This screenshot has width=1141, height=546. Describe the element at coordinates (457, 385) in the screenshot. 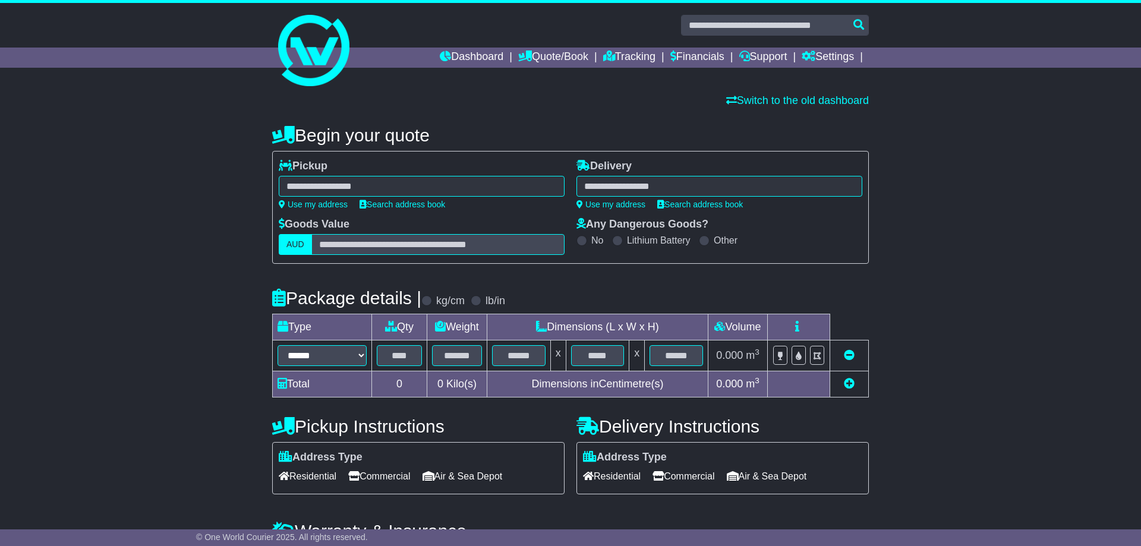

I see `td: Kilo(s)` at that location.